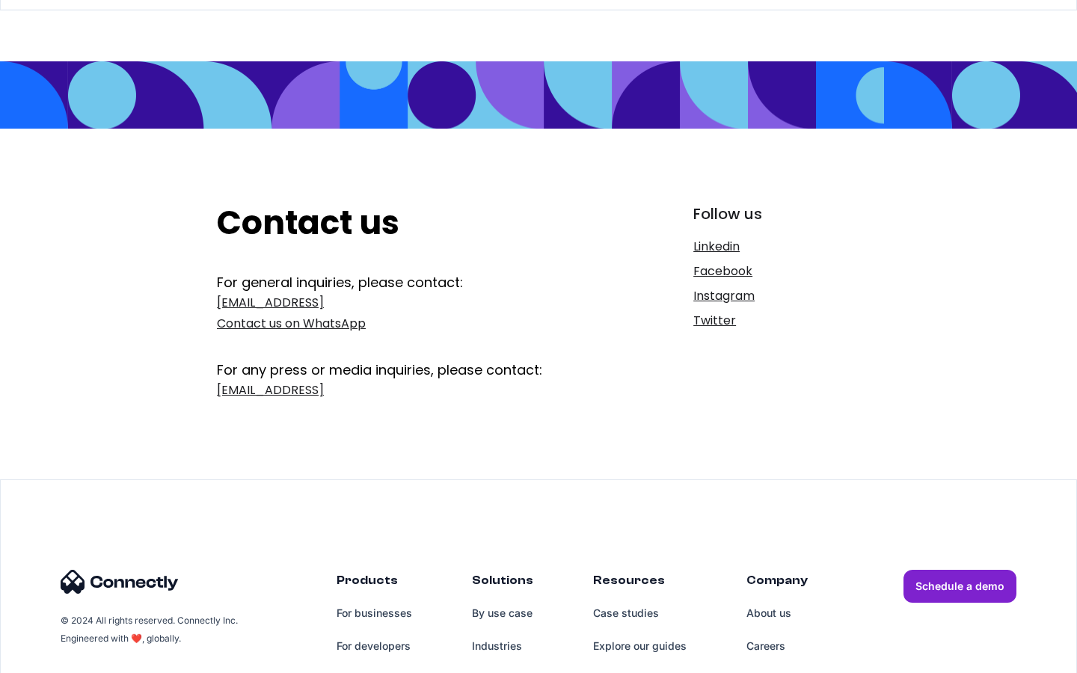 The image size is (1077, 673). Describe the element at coordinates (960, 587) in the screenshot. I see `a: Schedule a demo` at that location.